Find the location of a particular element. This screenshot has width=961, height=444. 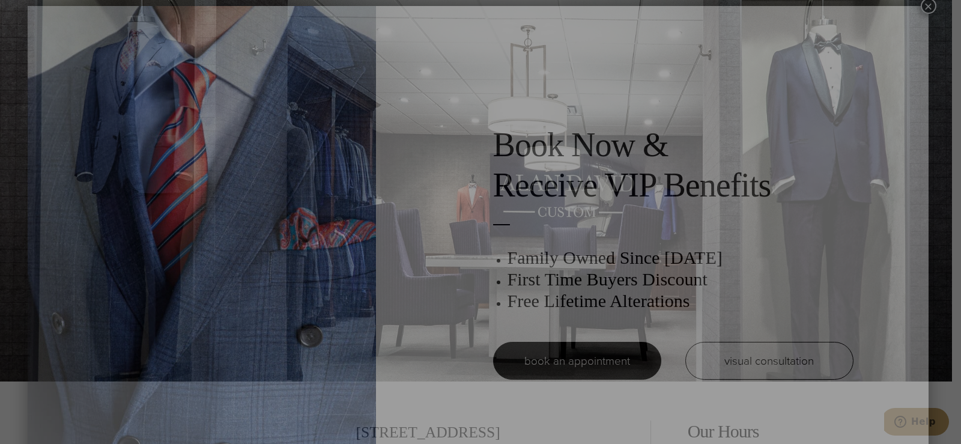

span: Help is located at coordinates (39, 14).